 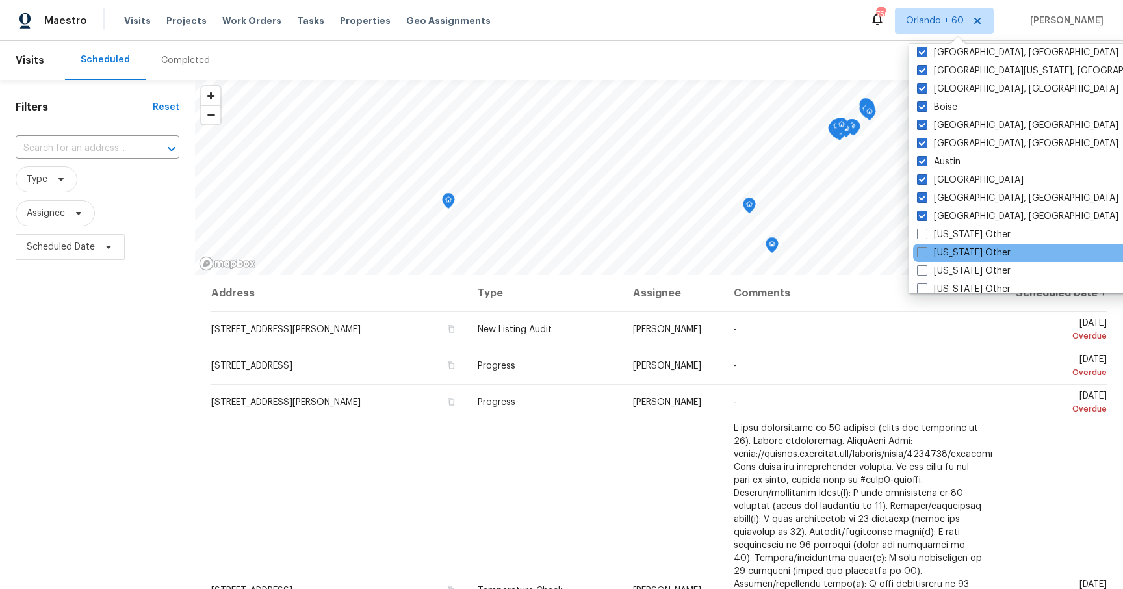 I want to click on th: Type, so click(x=545, y=293).